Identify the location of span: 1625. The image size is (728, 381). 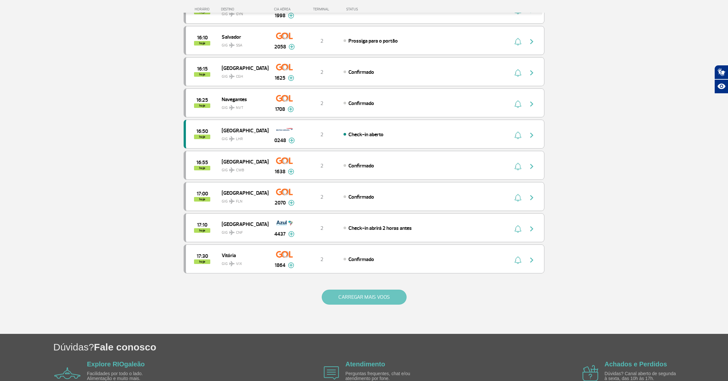
(280, 78).